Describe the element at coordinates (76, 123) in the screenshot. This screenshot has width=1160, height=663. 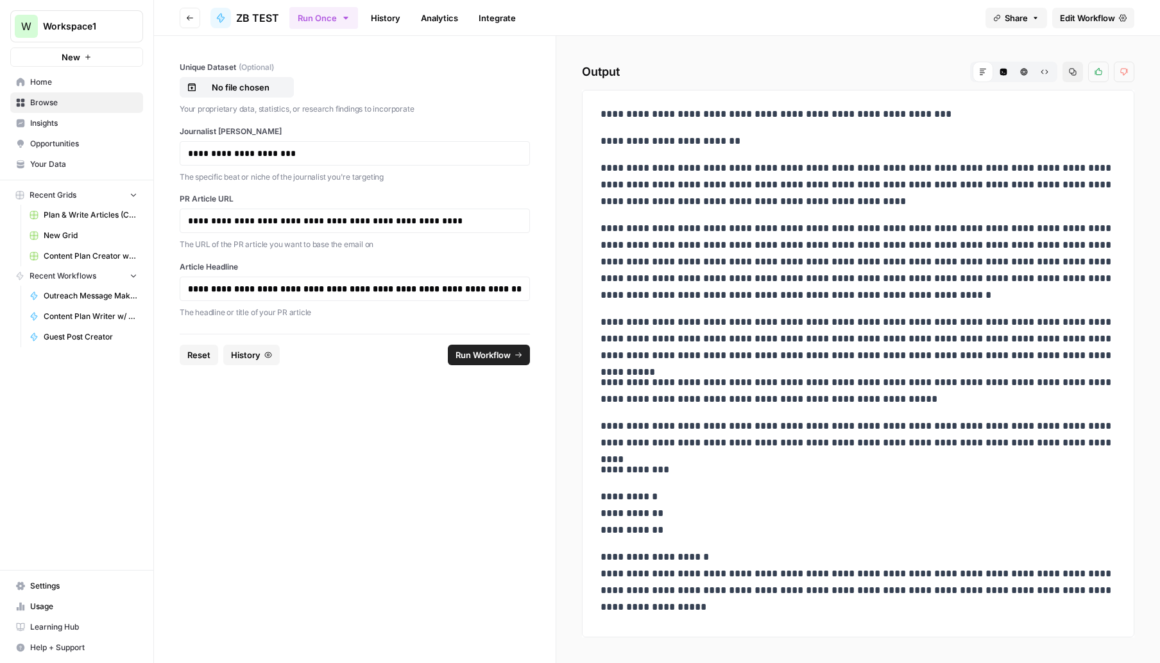
I see `a: Insights` at that location.